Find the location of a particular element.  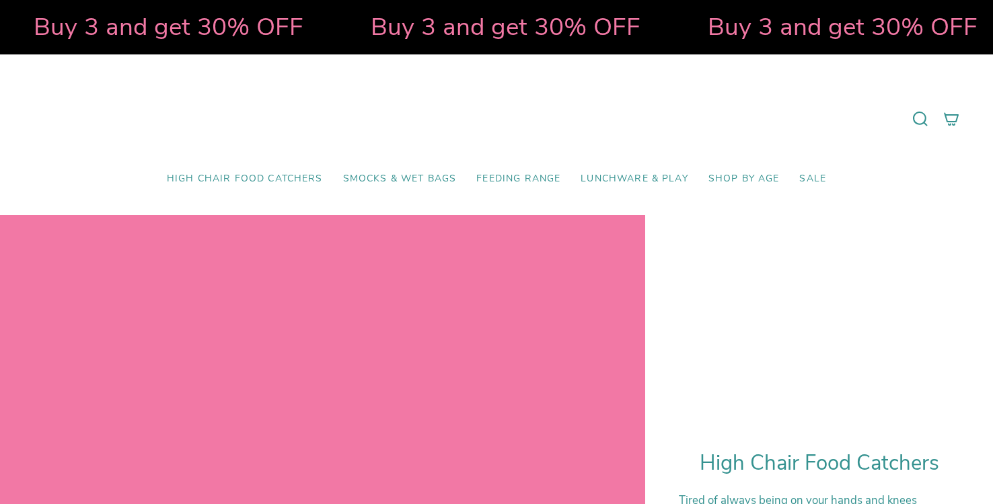

a: Smocks & Wet Bags is located at coordinates (400, 179).